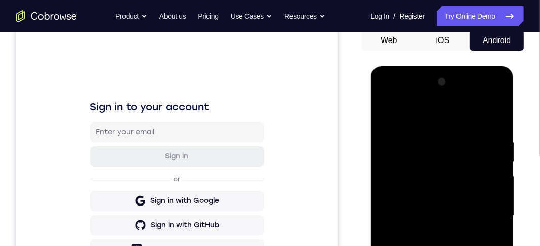 This screenshot has height=246, width=540. I want to click on button: Sign in with Google, so click(161, 171).